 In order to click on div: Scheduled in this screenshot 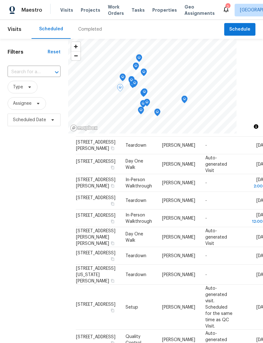, I will do `click(51, 29)`.